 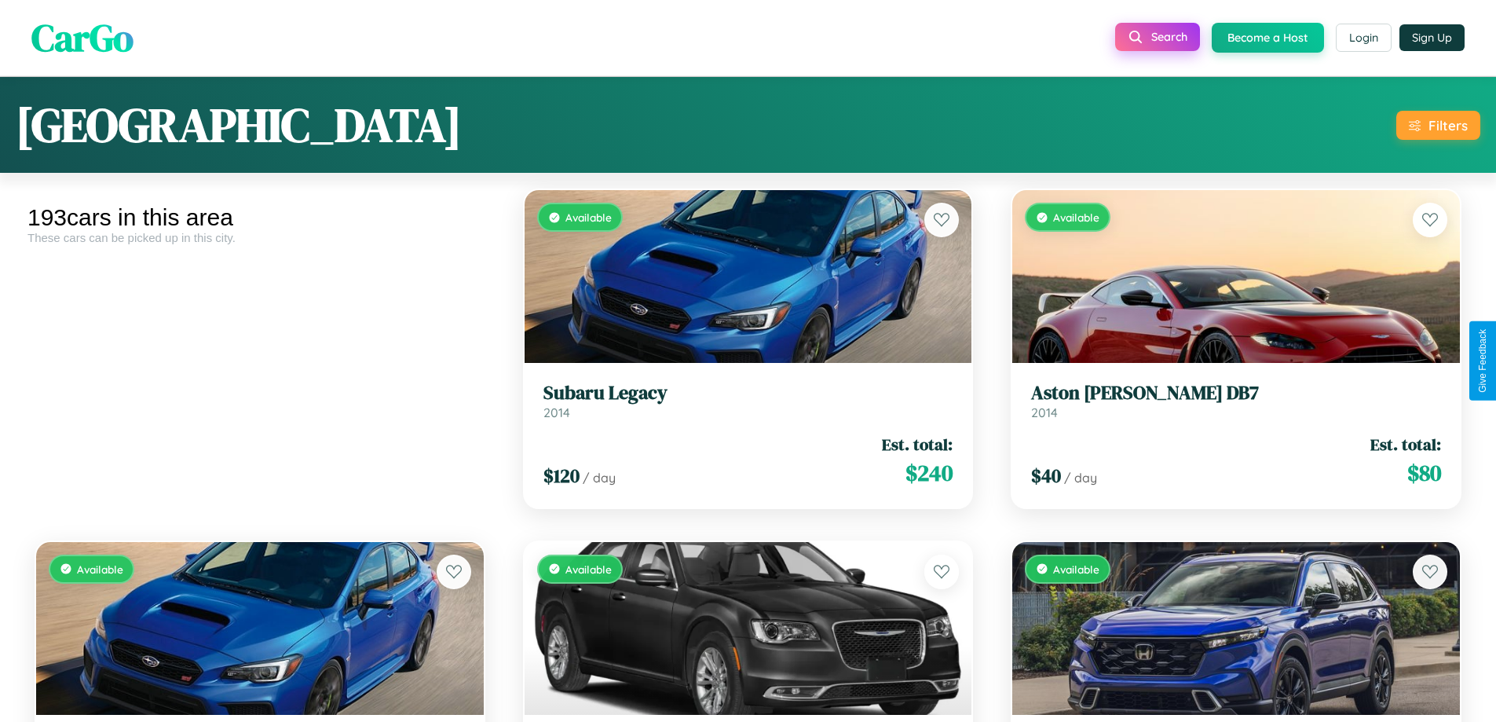 I want to click on a: Subaru Legacy2014, so click(x=749, y=401).